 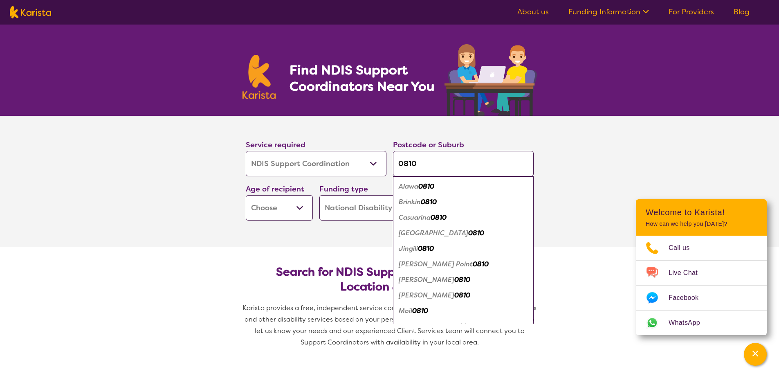 What do you see at coordinates (491, 80) in the screenshot?
I see `img: support-coordination` at bounding box center [491, 80].